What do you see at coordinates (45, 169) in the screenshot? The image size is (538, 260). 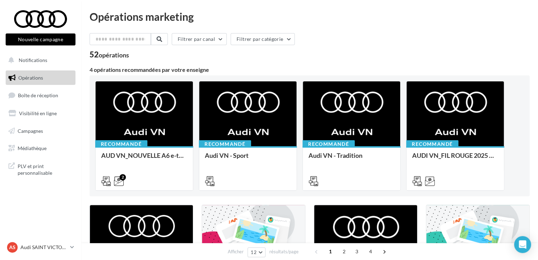 I see `span: PLV et print personnalisable` at bounding box center [45, 169].